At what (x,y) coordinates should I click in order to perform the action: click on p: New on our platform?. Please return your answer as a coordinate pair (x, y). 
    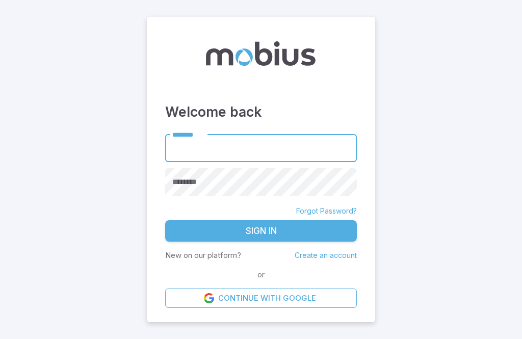
    Looking at the image, I should click on (203, 256).